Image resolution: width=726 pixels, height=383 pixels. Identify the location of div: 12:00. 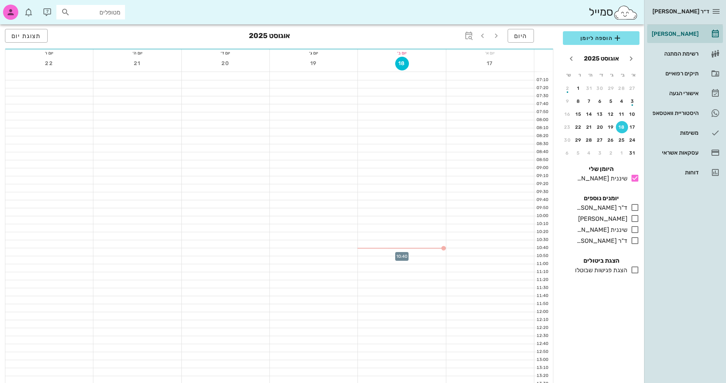
(542, 312).